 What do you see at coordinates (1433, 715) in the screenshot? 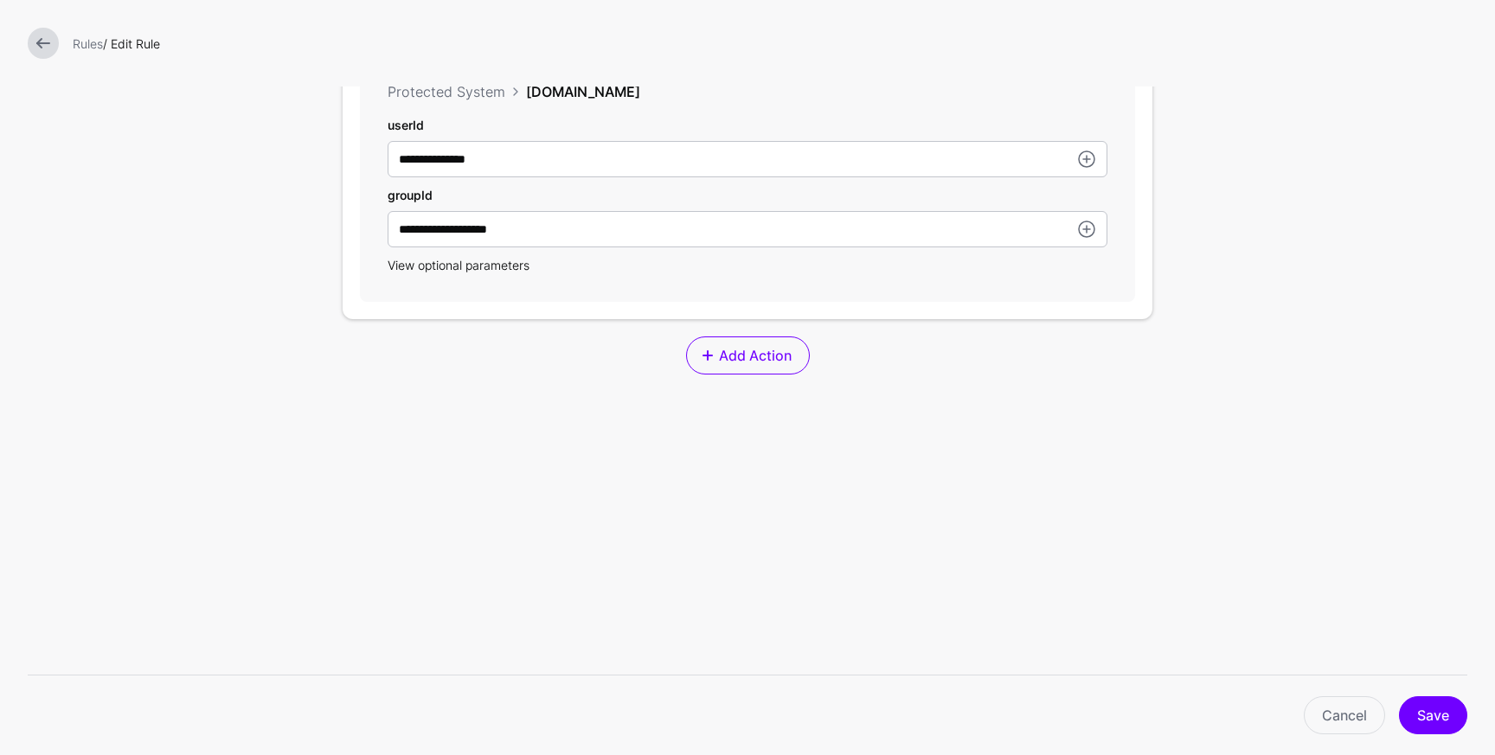
I see `button: Save` at bounding box center [1433, 715].